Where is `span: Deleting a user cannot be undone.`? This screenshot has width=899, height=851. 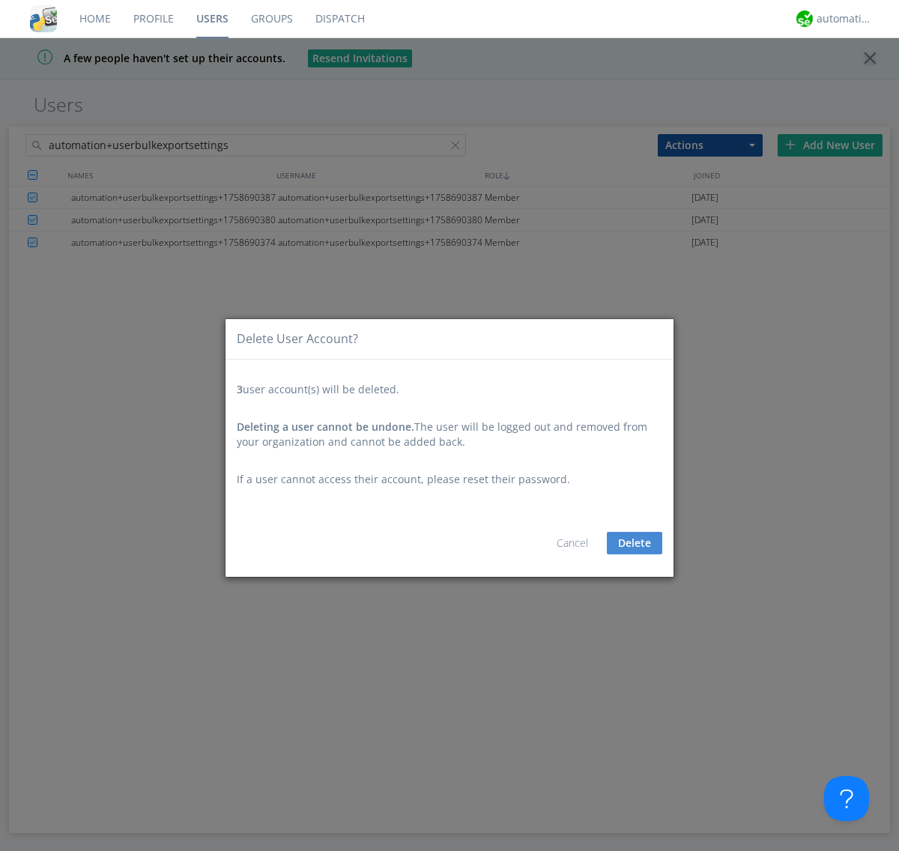
span: Deleting a user cannot be undone. is located at coordinates (325, 426).